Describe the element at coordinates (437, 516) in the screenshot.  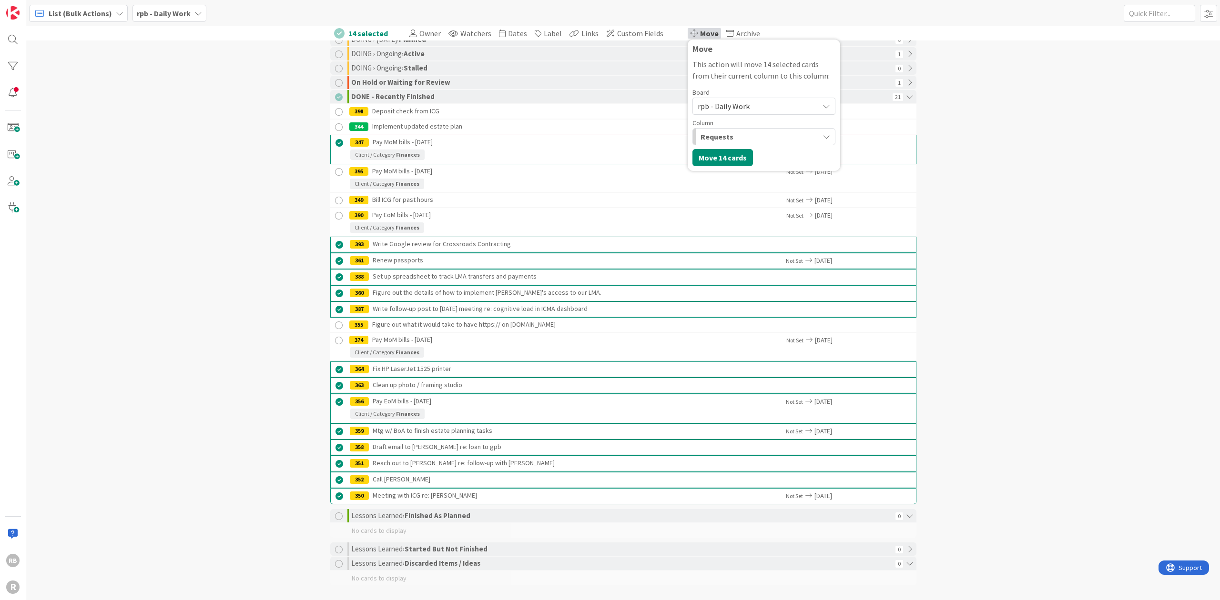
I see `b: Finished As Planned` at that location.